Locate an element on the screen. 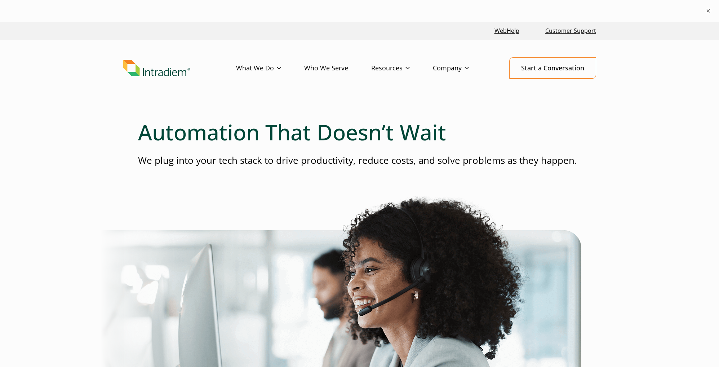  a: Start a Conversation is located at coordinates (553, 68).